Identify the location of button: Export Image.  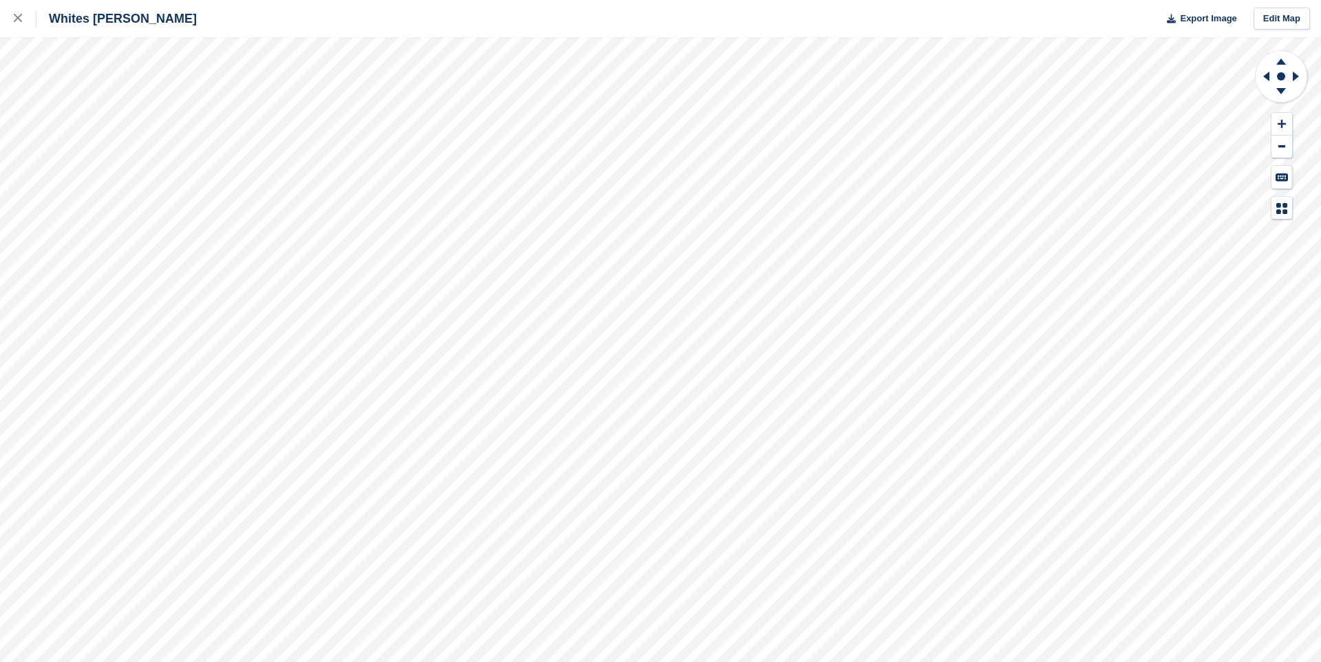
(1198, 19).